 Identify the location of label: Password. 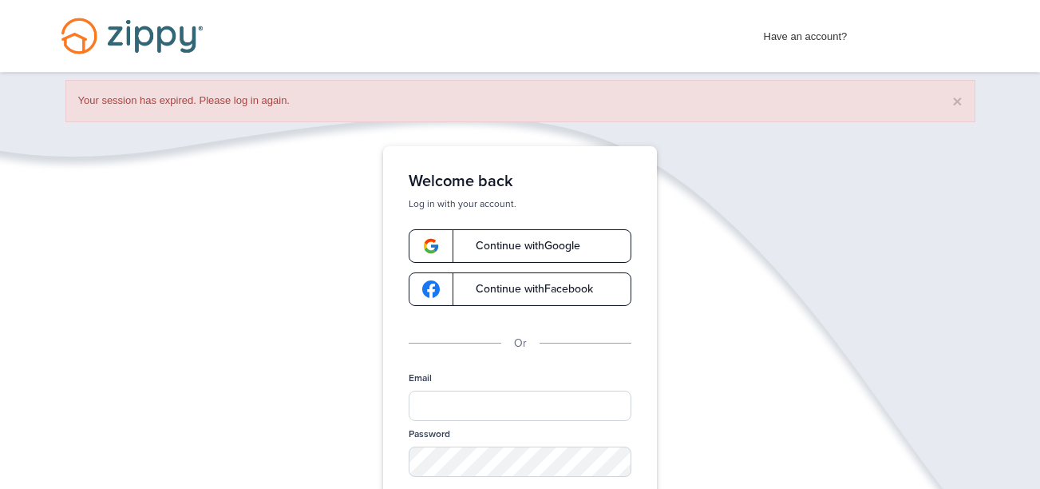
(430, 434).